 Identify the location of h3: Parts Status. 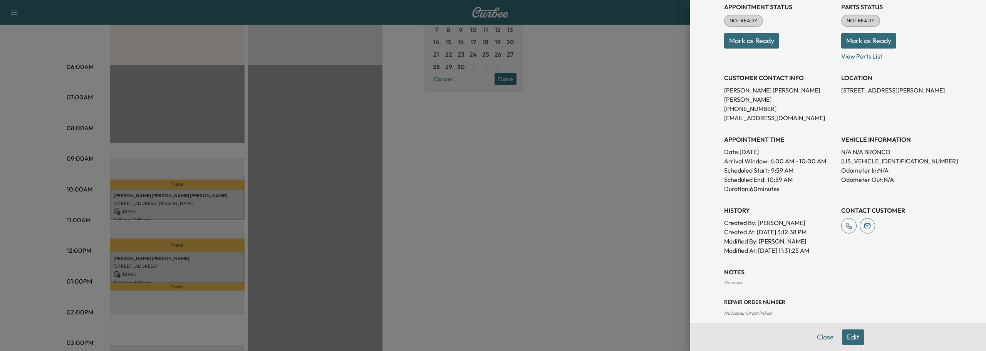
(896, 7).